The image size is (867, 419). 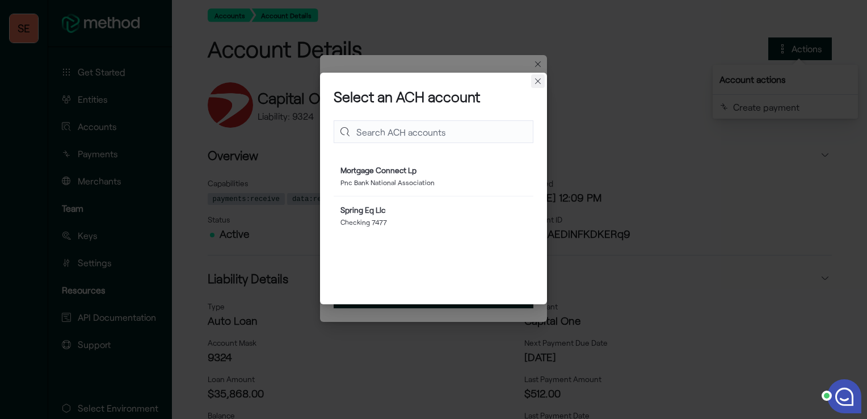 What do you see at coordinates (434, 216) in the screenshot?
I see `li: Spring Eq Llc Checking 7477 acc_yrfXBNiPiagAy` at bounding box center [434, 216].